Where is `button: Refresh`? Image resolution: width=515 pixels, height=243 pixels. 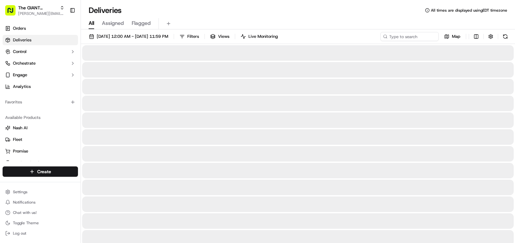 button: Refresh is located at coordinates (505, 37).